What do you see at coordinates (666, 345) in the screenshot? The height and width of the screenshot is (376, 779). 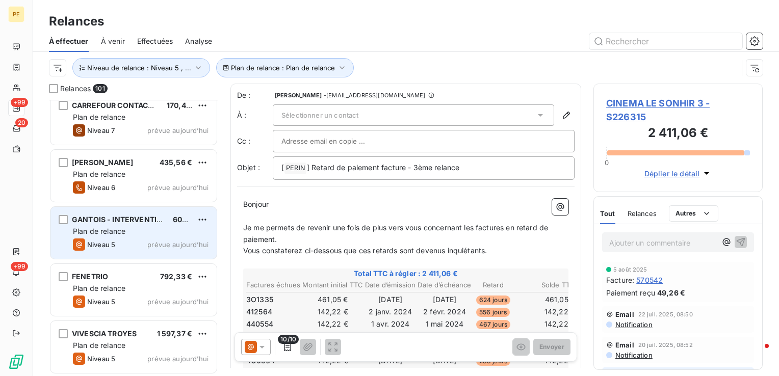 I see `span: 20 juil. 2025, 08:52` at bounding box center [666, 345].